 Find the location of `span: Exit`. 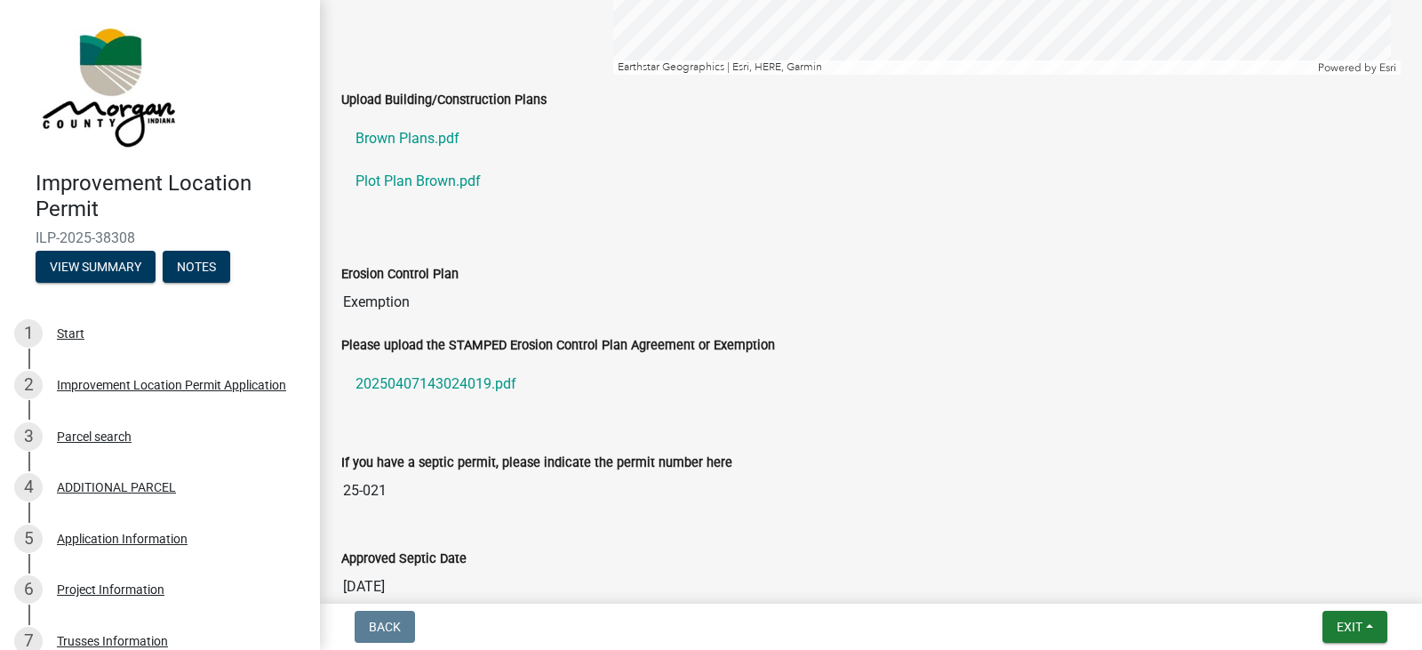

span: Exit is located at coordinates (1350, 627).